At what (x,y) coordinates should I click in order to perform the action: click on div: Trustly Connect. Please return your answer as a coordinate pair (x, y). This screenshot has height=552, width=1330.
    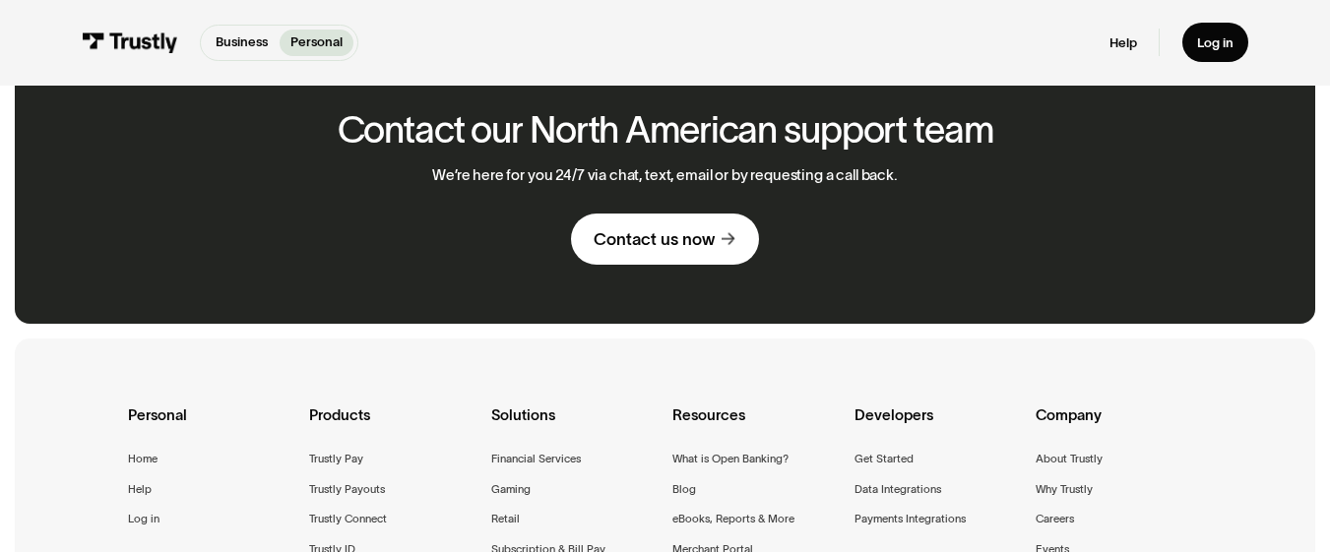
    Looking at the image, I should click on (347, 519).